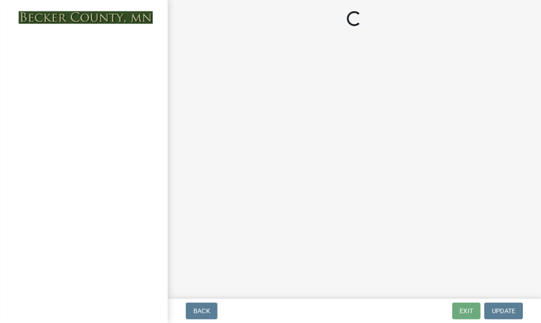  I want to click on button: Update, so click(503, 311).